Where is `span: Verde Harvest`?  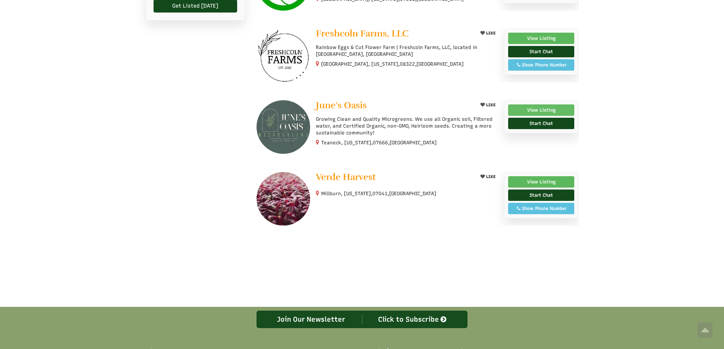
span: Verde Harvest is located at coordinates (346, 177).